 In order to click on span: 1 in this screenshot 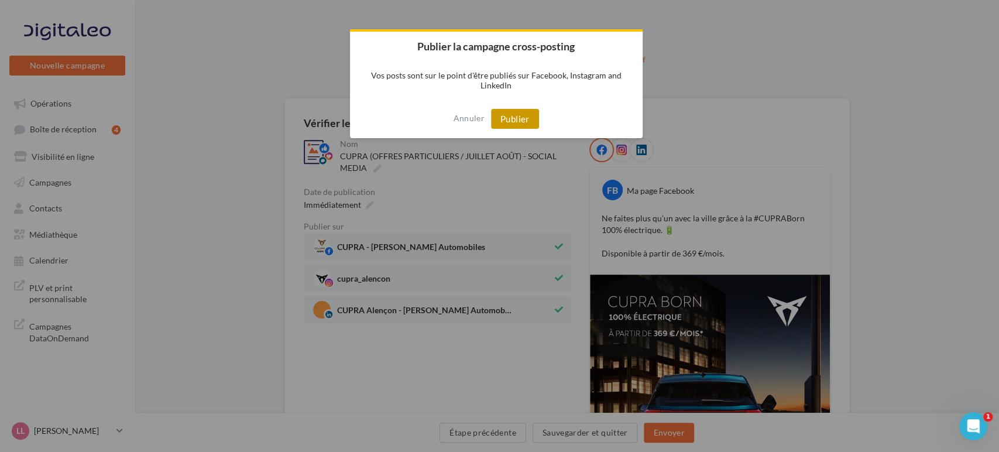, I will do `click(988, 417)`.